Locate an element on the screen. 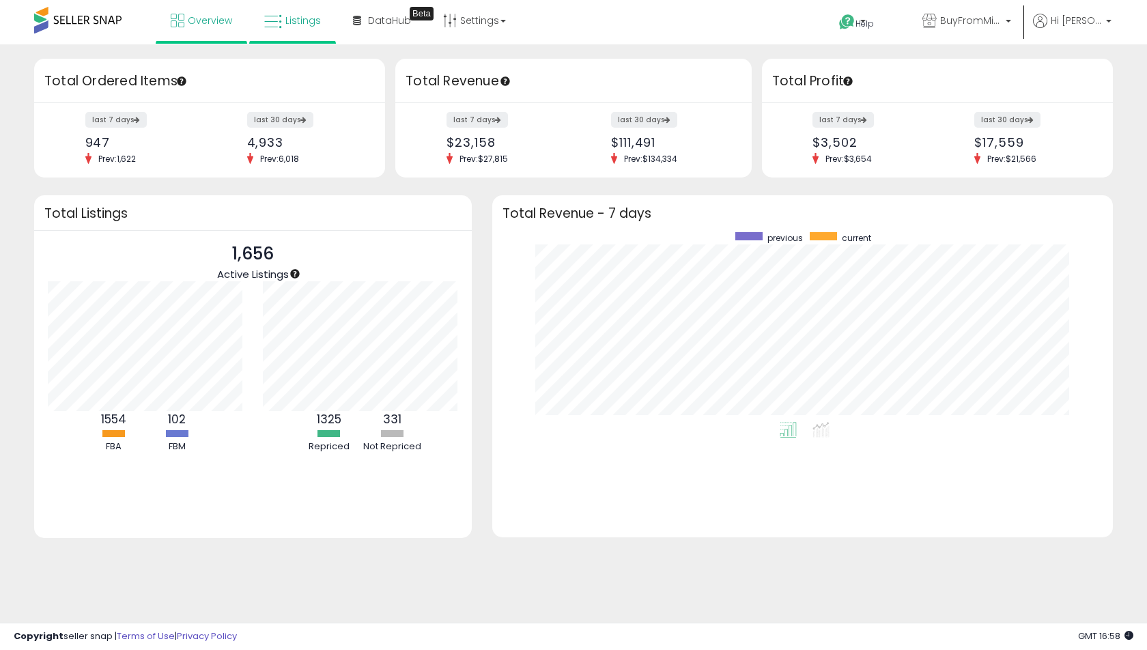  b: 331 is located at coordinates (392, 419).